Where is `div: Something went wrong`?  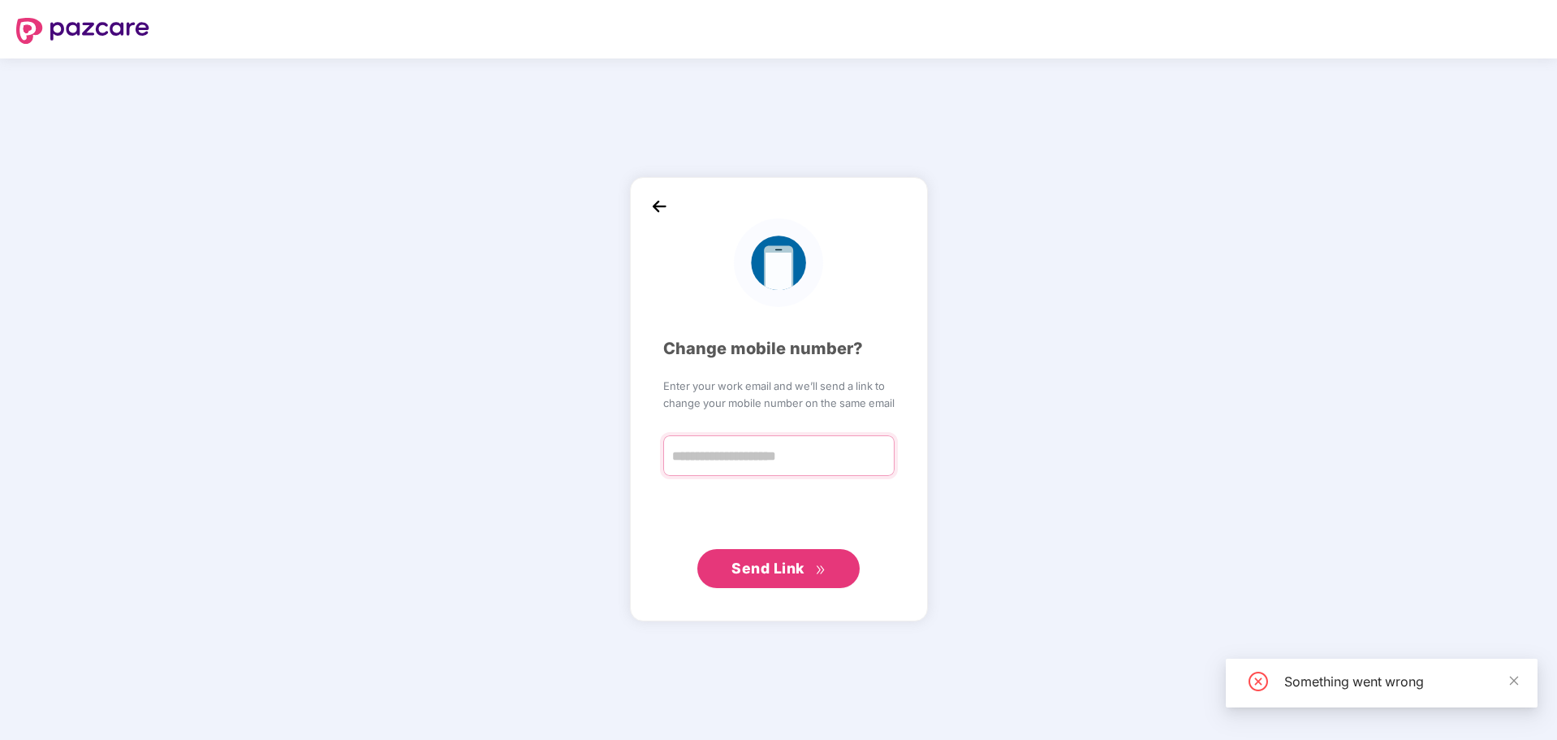 div: Something went wrong is located at coordinates (1401, 681).